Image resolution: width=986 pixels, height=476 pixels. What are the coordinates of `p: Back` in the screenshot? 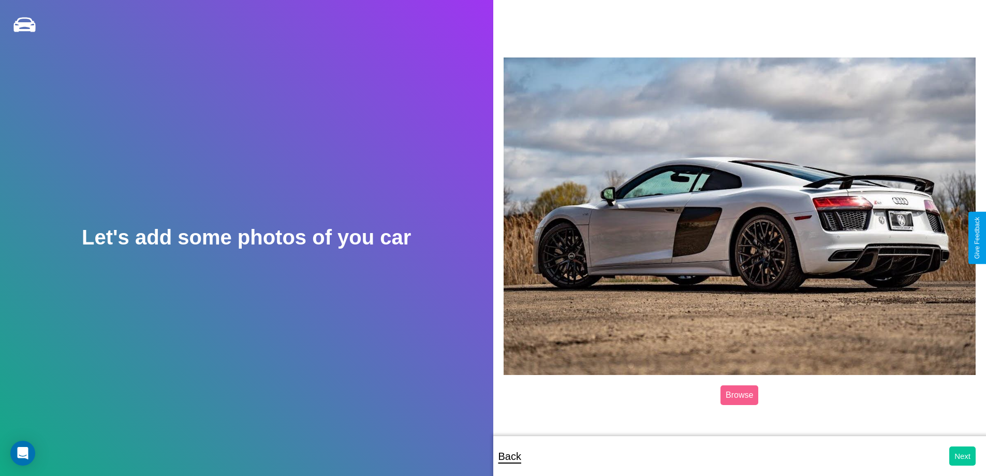 It's located at (510, 456).